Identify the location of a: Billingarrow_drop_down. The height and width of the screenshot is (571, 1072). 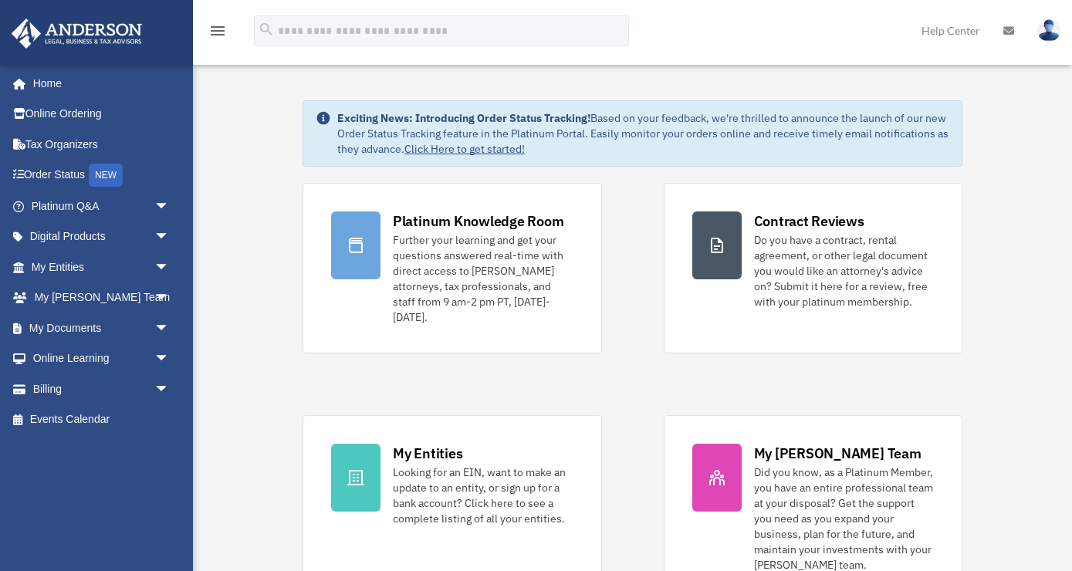
(102, 389).